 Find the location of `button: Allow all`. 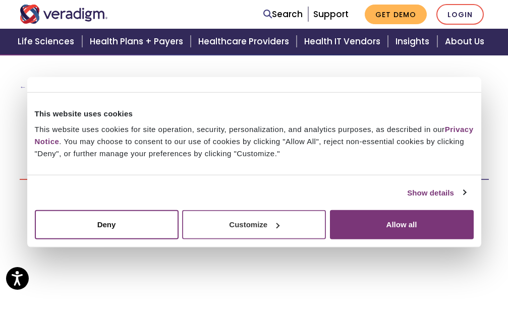

button: Allow all is located at coordinates (402, 225).